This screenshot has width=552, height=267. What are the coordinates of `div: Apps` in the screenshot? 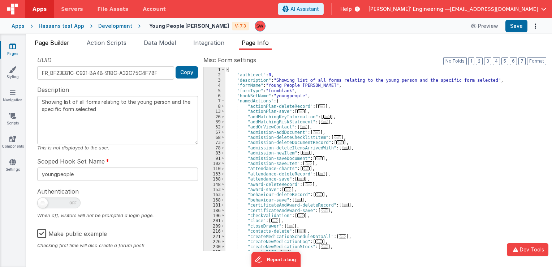 It's located at (18, 26).